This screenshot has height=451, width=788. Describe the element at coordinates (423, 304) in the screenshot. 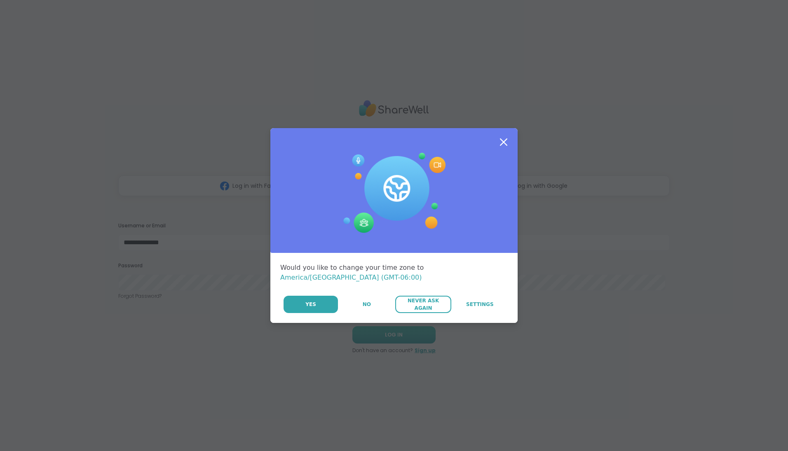

I see `span: Never Ask Again` at that location.